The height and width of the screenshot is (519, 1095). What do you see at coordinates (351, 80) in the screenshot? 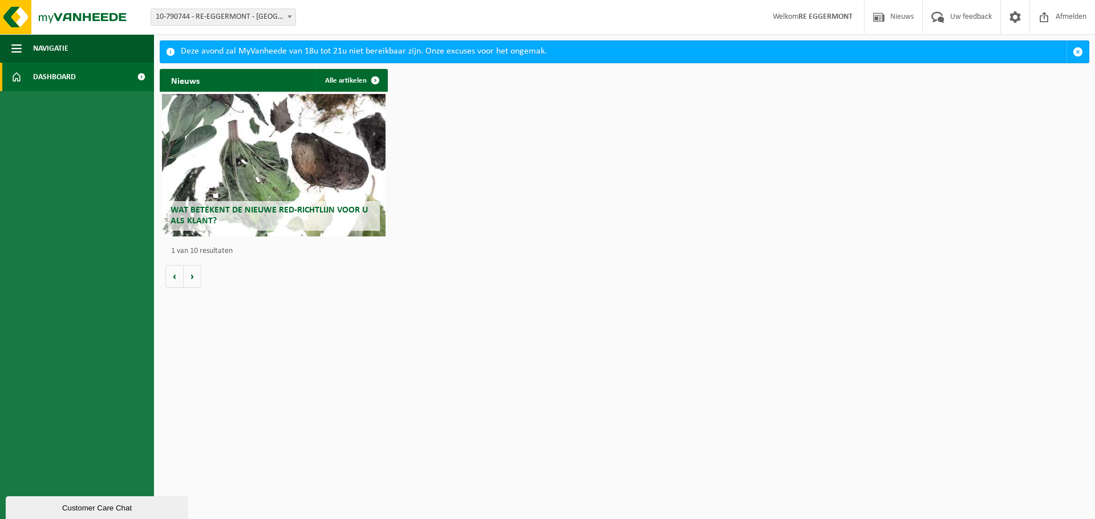
I see `a: Alle artikelen` at bounding box center [351, 80].